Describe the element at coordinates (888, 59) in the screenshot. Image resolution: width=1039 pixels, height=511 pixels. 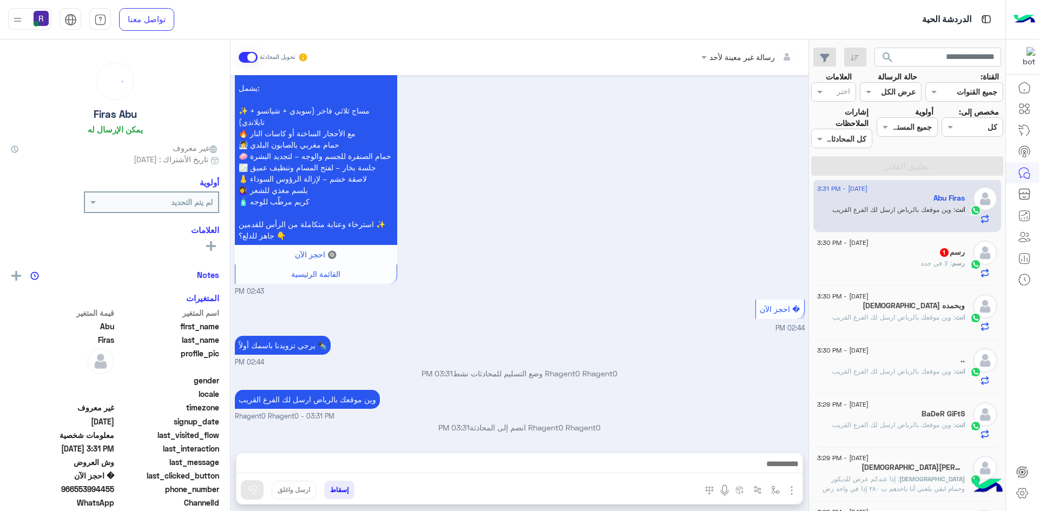
I see `button: search` at that location.